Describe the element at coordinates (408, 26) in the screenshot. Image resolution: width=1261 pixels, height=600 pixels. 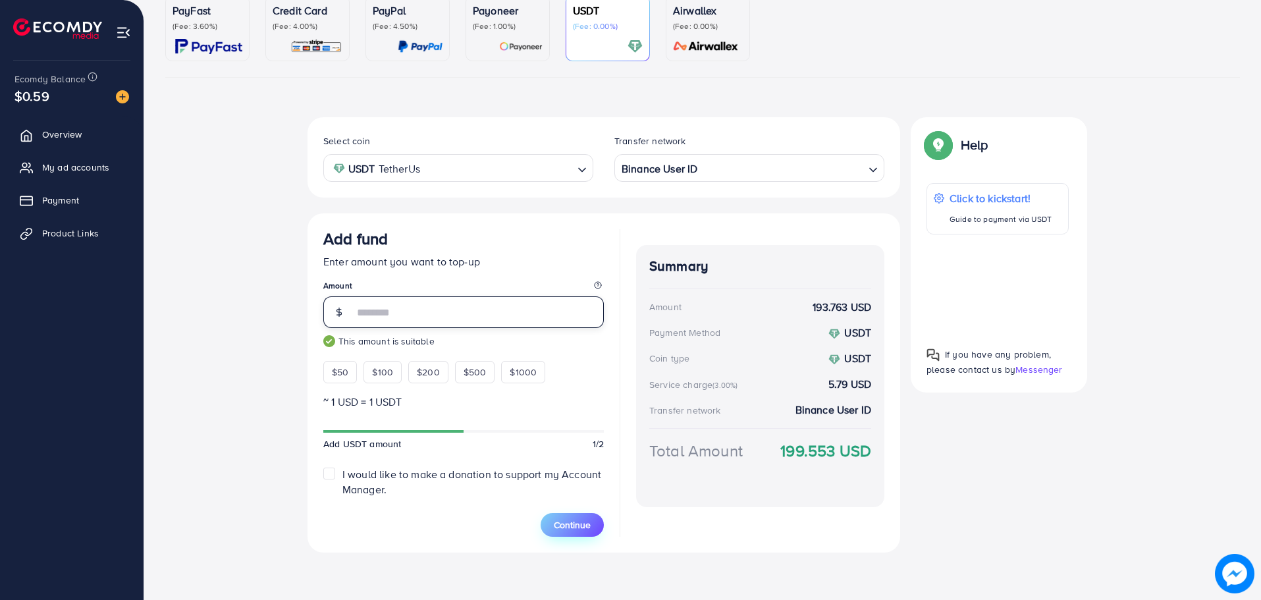
I see `p: (Fee: 4.50%)` at that location.